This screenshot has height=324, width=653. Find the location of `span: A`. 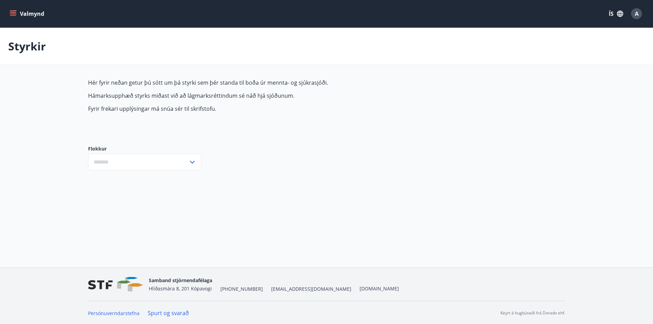

span: A is located at coordinates (636, 14).